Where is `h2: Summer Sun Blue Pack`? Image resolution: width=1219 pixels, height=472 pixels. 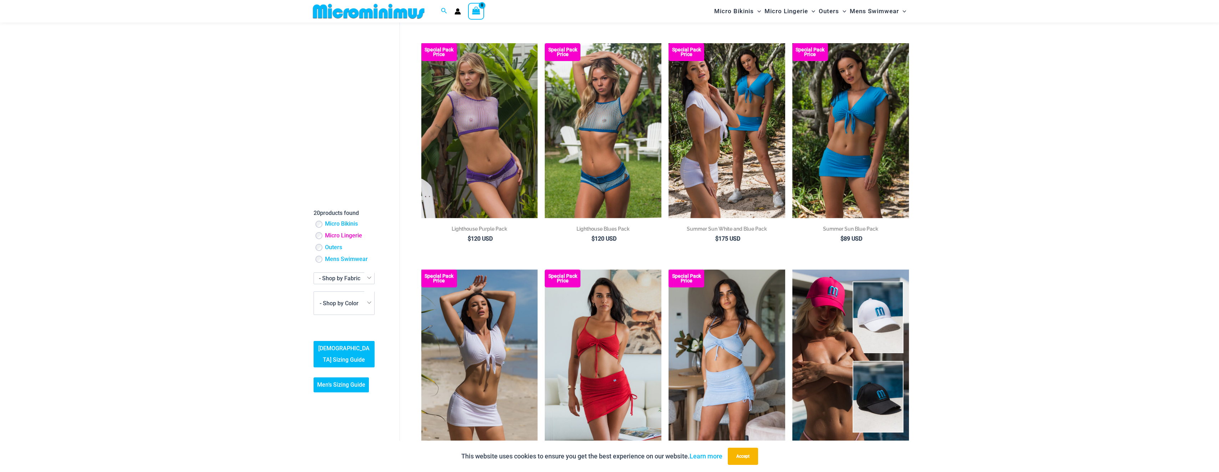 h2: Summer Sun Blue Pack is located at coordinates (850, 229).